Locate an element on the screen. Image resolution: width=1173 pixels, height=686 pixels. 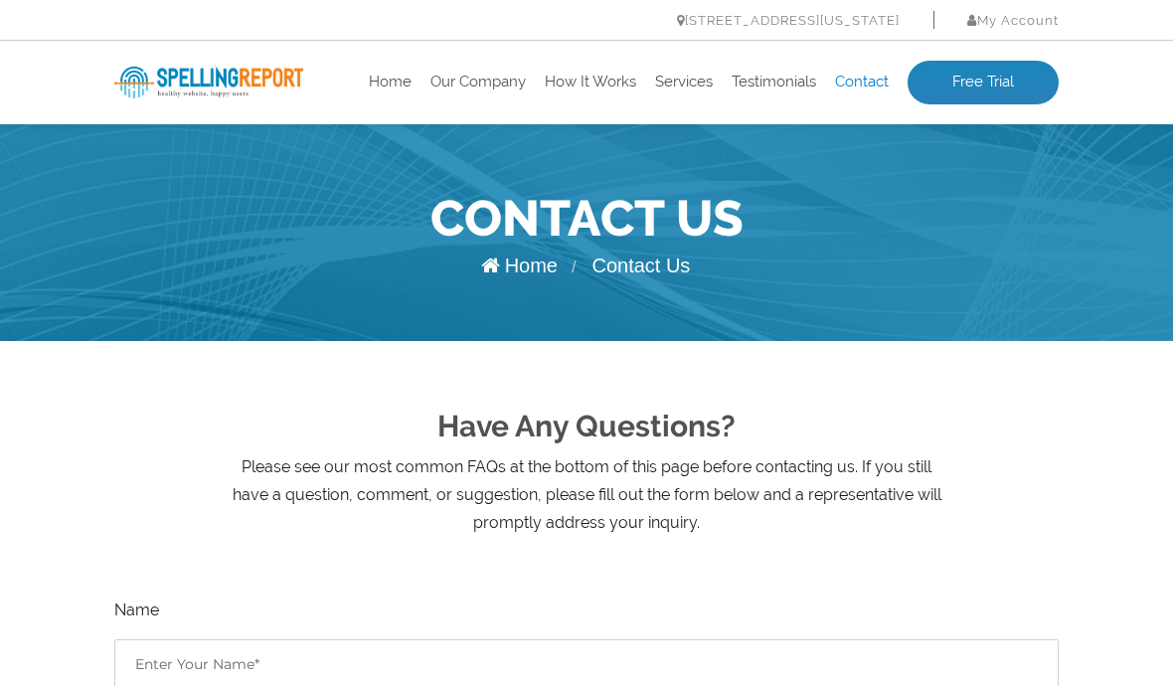
a: Home is located at coordinates (519, 265).